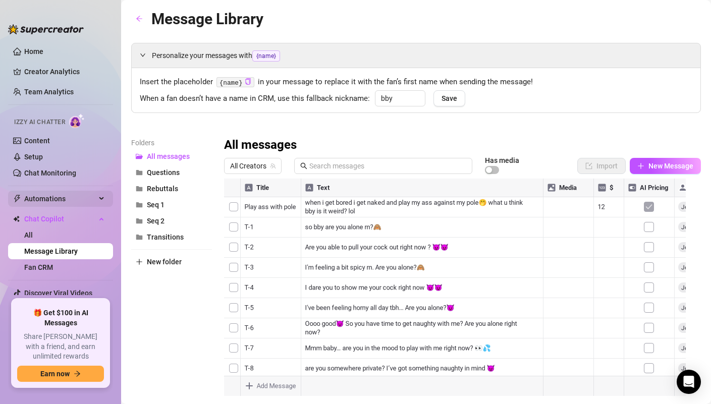 Image resolution: width=711 pixels, height=404 pixels. I want to click on a: Fan CRM, so click(38, 267).